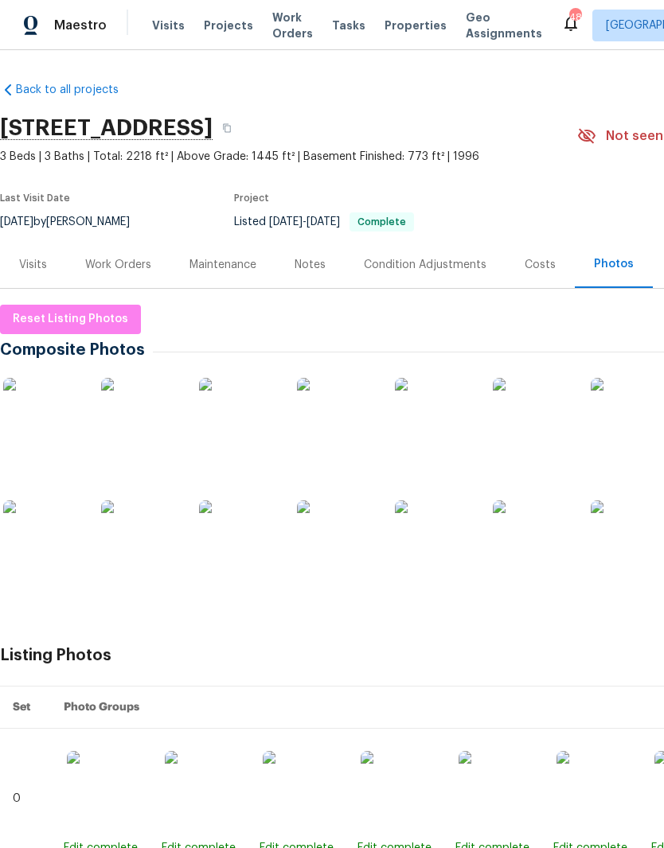 The image size is (664, 848). Describe the element at coordinates (324, 222) in the screenshot. I see `span: Listed` at that location.